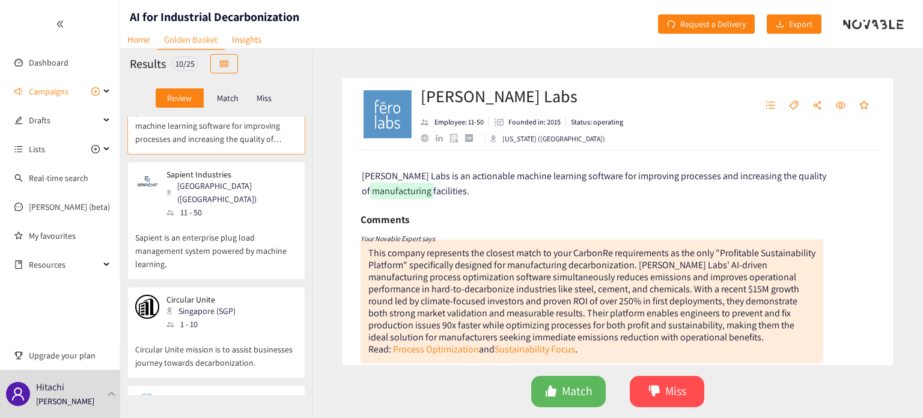 Image resolution: width=923 pixels, height=418 pixels. I want to click on button: eye, so click(841, 106).